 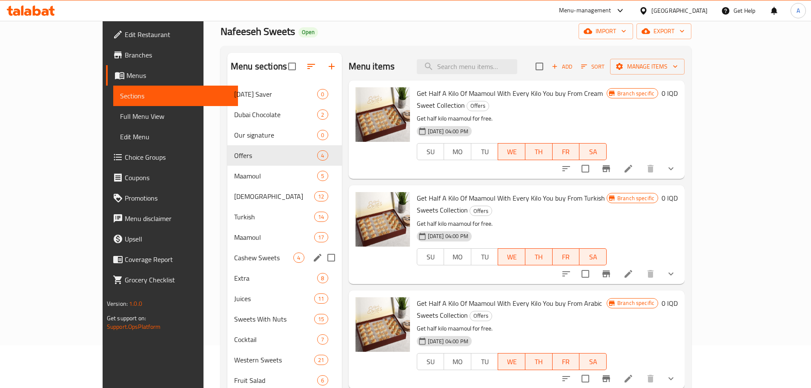 I want to click on span: Dubai Chocolate, so click(x=276, y=115).